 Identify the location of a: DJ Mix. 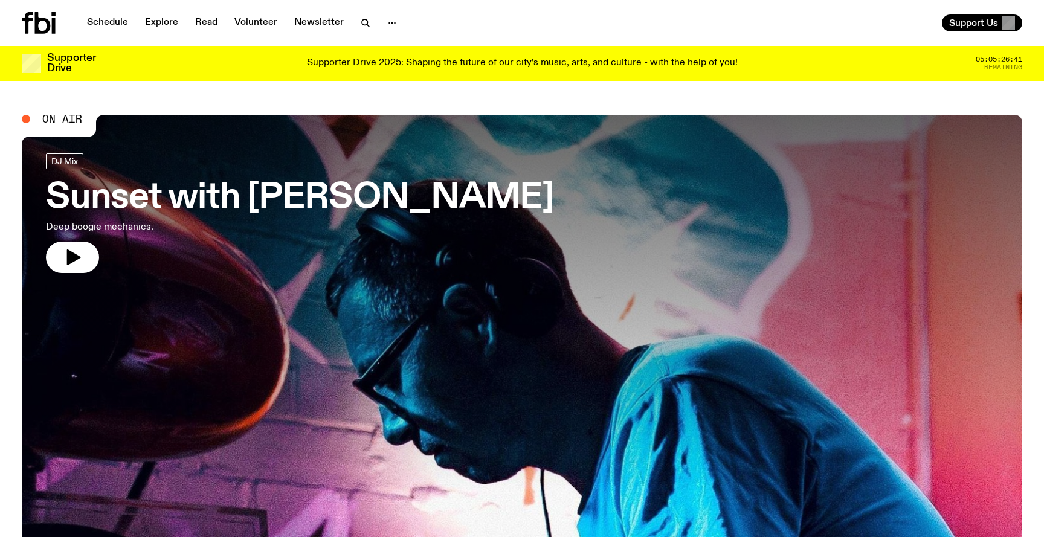
(65, 161).